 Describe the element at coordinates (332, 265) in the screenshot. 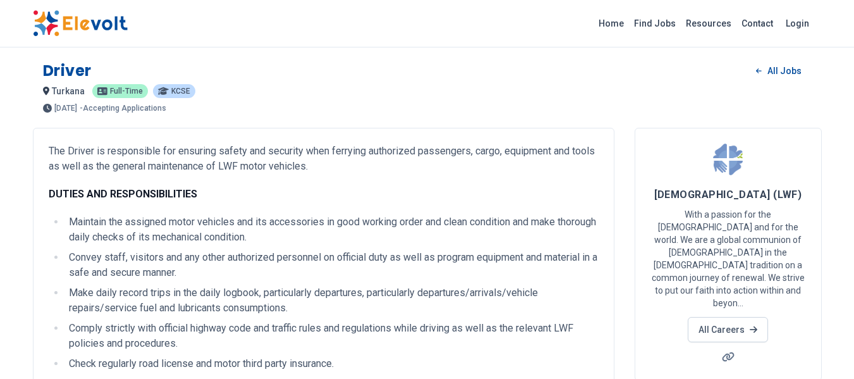

I see `li: Convey staff, visitors and any other authorized personnel on official duty as well as program equ...` at that location.